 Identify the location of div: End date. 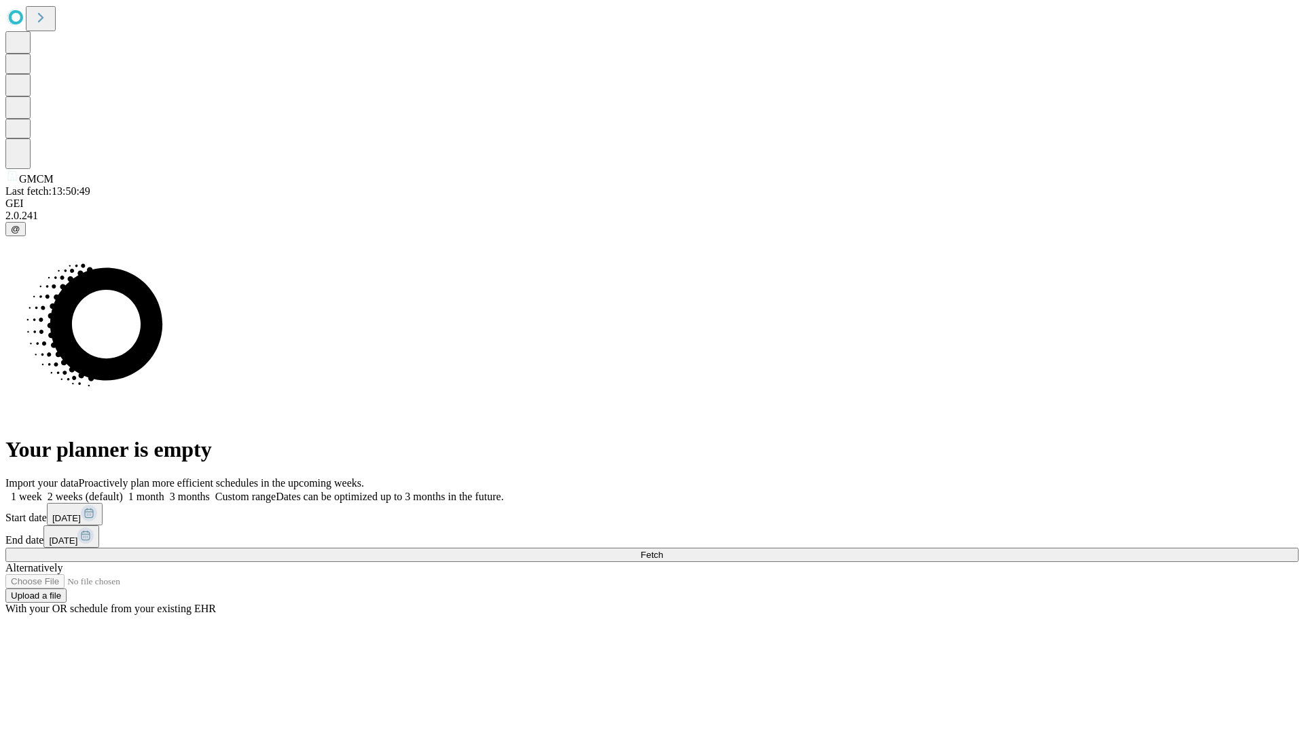
(652, 537).